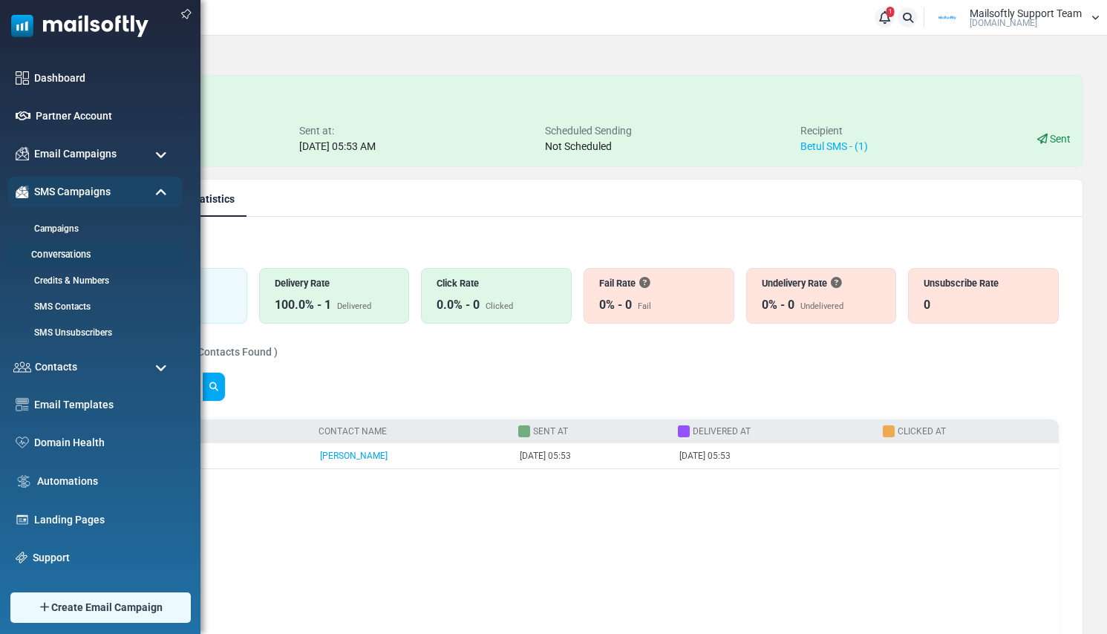  What do you see at coordinates (550, 432) in the screenshot?
I see `a: Sent At` at bounding box center [550, 432].